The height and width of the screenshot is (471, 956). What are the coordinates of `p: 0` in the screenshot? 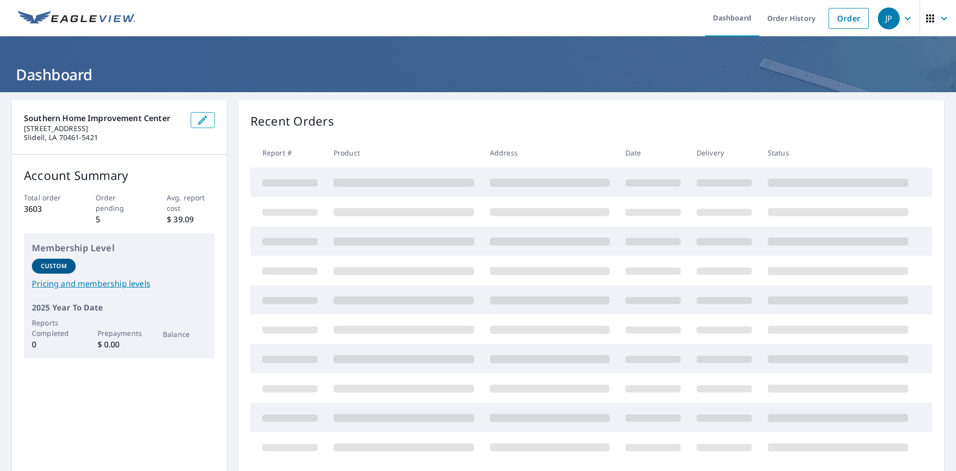 It's located at (54, 344).